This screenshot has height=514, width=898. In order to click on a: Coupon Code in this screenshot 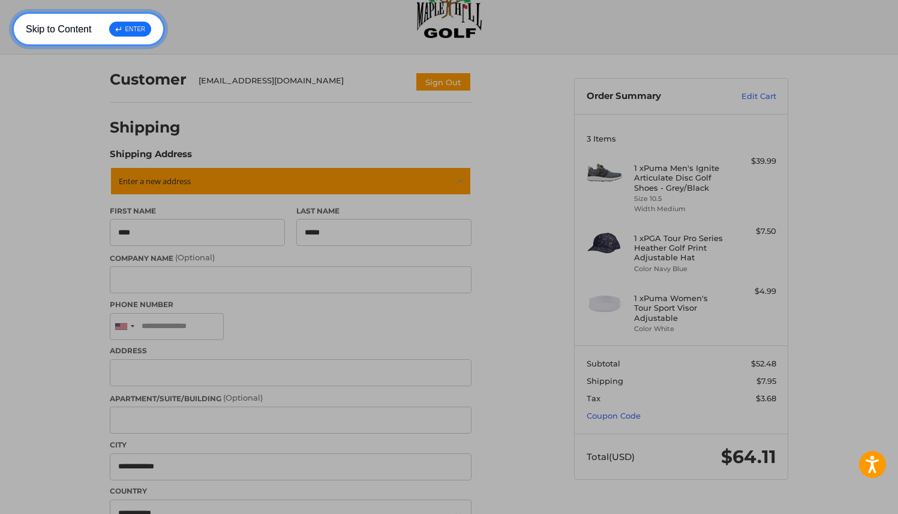, I will do `click(614, 416)`.